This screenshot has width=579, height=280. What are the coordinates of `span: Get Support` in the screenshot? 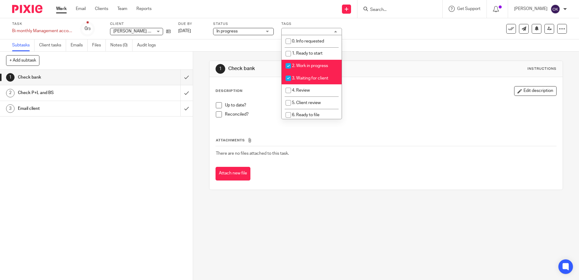 It's located at (469, 9).